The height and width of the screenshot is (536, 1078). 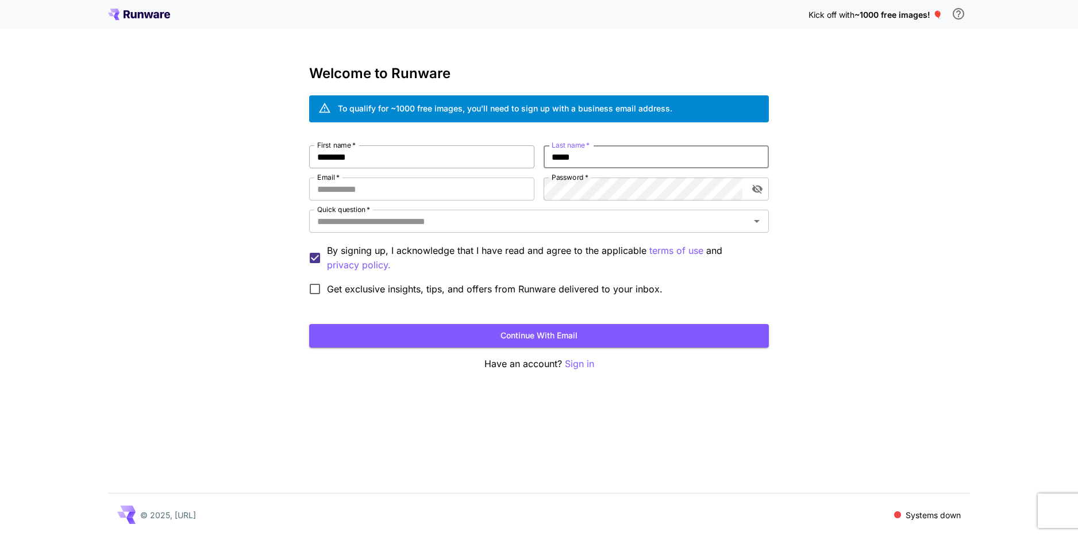 I want to click on p: Systems down, so click(x=934, y=515).